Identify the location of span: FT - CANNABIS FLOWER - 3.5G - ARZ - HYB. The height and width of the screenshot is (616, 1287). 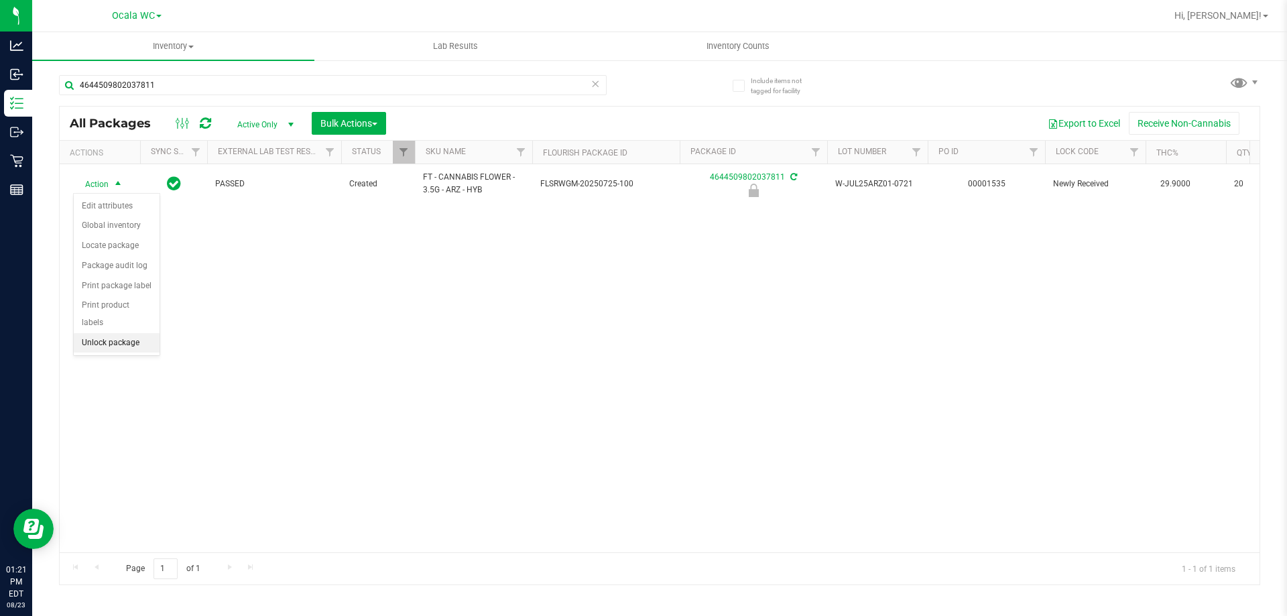
(473, 184).